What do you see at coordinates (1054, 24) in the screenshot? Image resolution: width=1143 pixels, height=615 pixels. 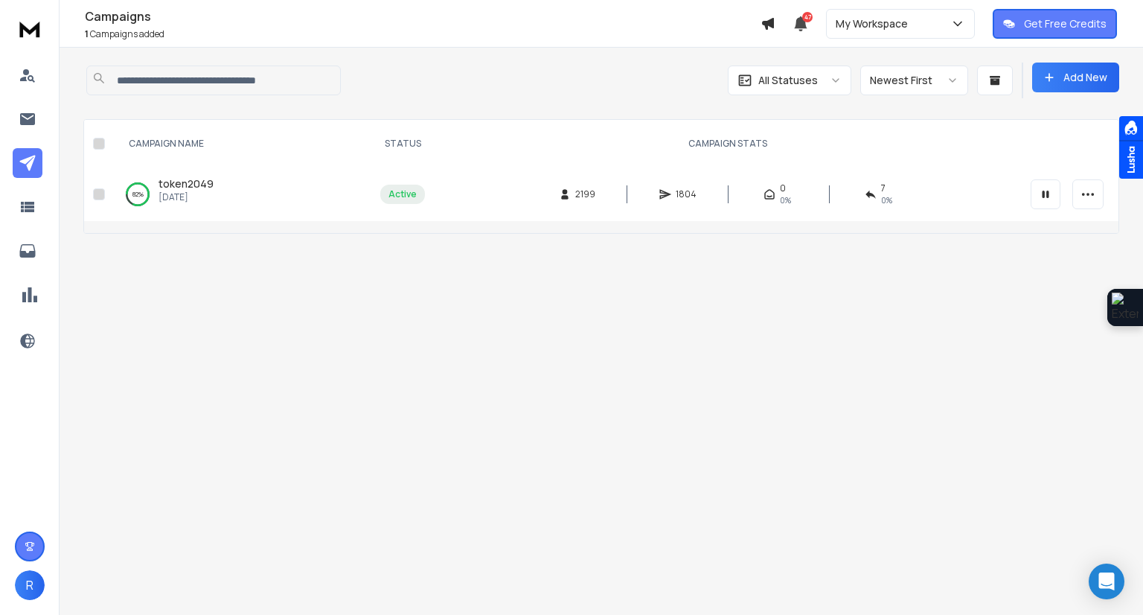 I see `button: Get Free Credits` at bounding box center [1054, 24].